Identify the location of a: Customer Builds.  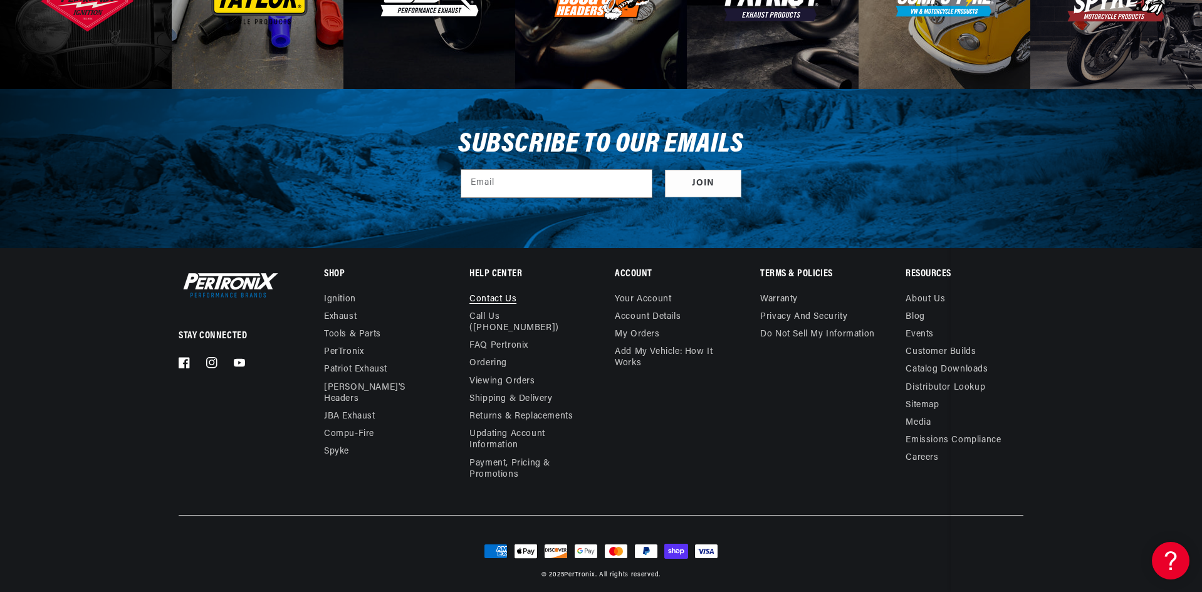
(941, 352).